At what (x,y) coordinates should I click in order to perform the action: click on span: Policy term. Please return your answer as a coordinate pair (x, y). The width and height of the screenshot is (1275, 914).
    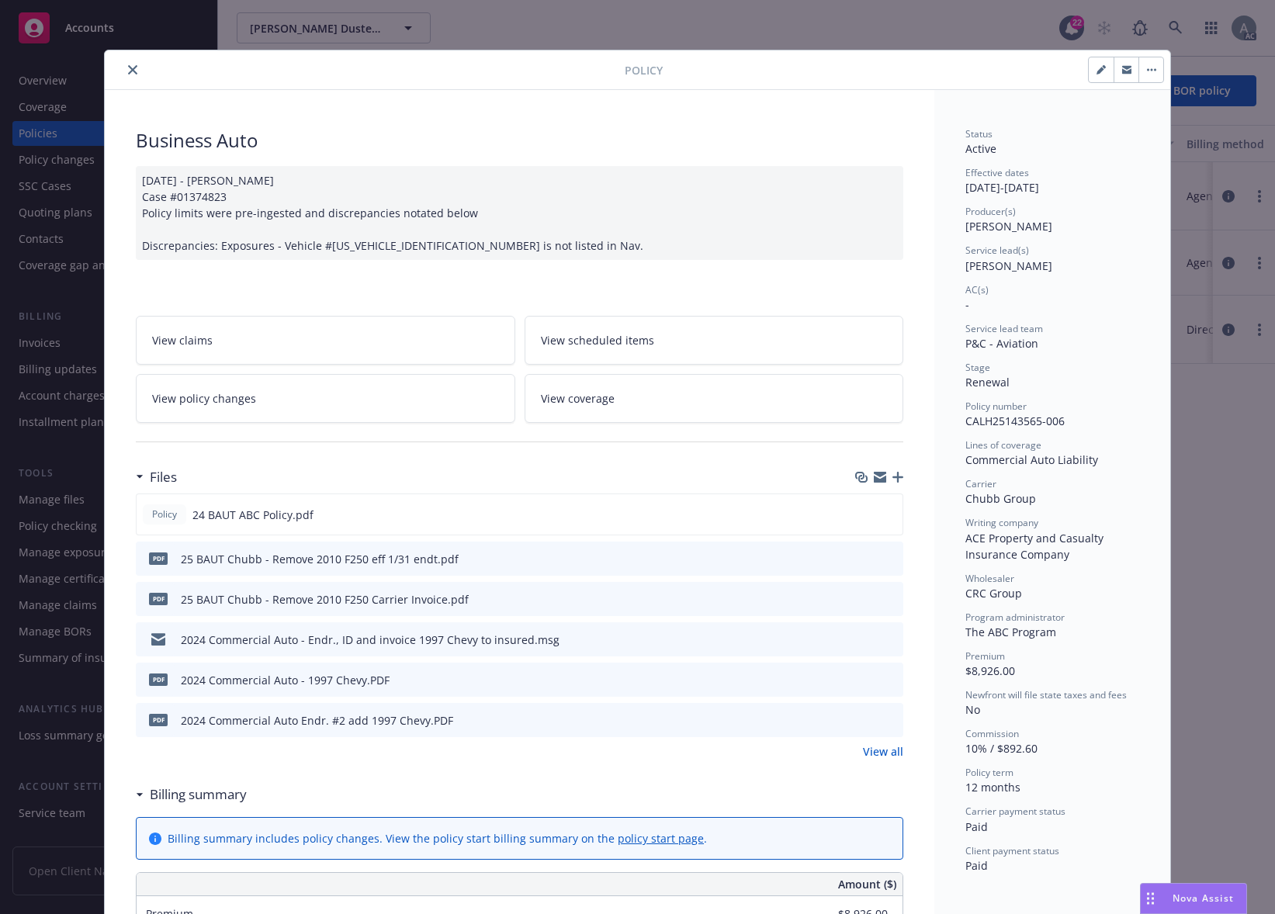
    Looking at the image, I should click on (989, 772).